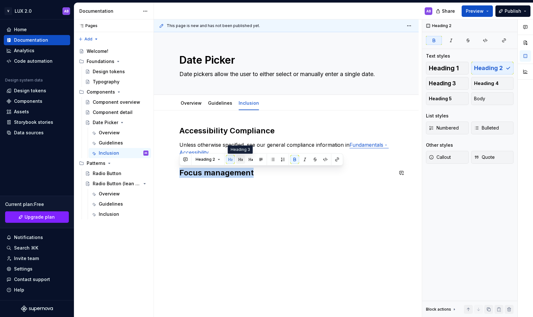 This screenshot has height=317, width=533. Describe the element at coordinates (117, 82) in the screenshot. I see `a: Typography` at that location.